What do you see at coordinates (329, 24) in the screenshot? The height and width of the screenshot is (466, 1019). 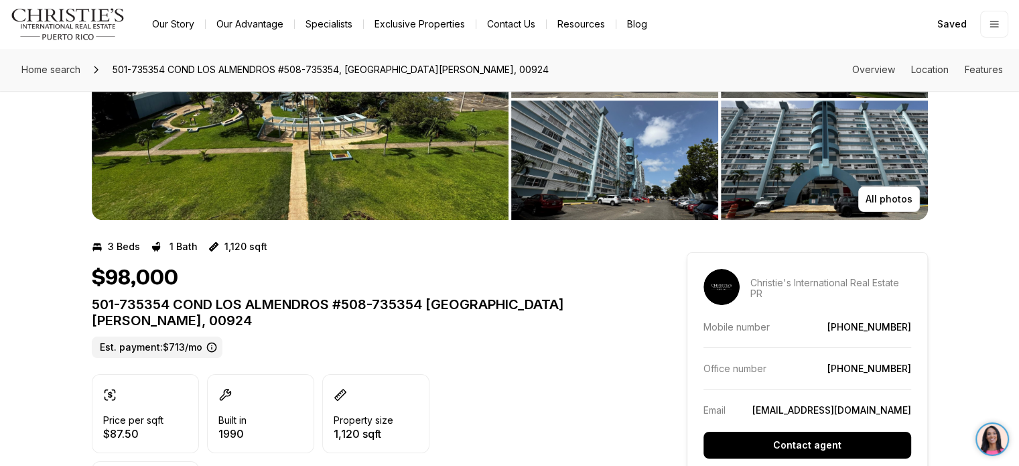 I see `a: Specialists` at bounding box center [329, 24].